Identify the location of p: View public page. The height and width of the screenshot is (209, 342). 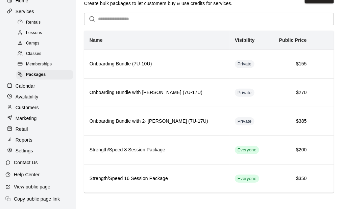
(32, 187).